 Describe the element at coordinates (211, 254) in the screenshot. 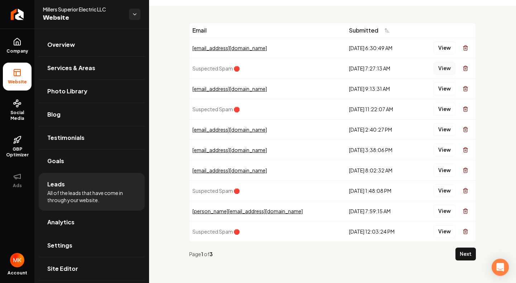

I see `strong: 3` at that location.